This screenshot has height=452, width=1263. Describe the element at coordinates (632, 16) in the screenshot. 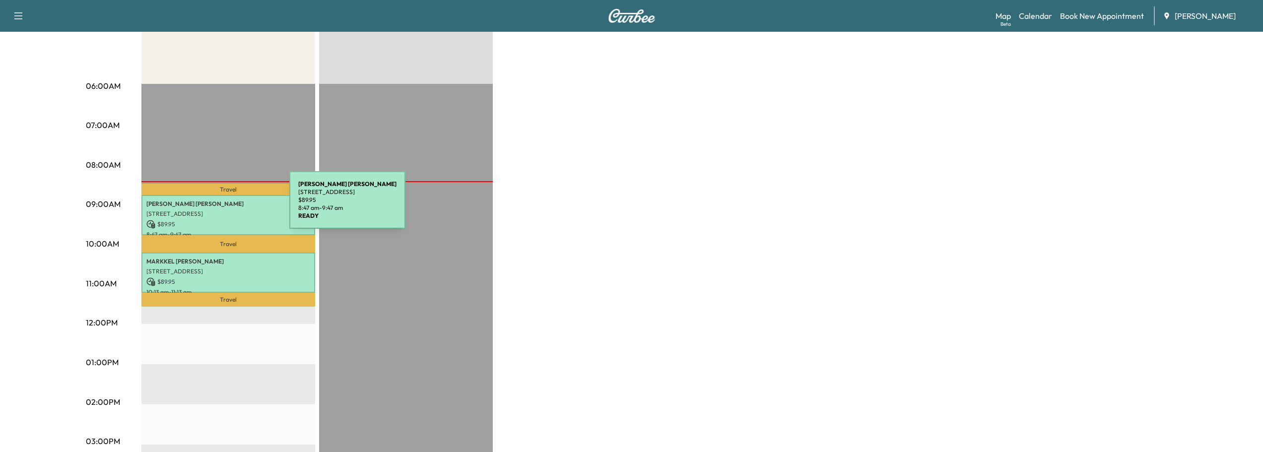

I see `img: Curbee Logo` at that location.